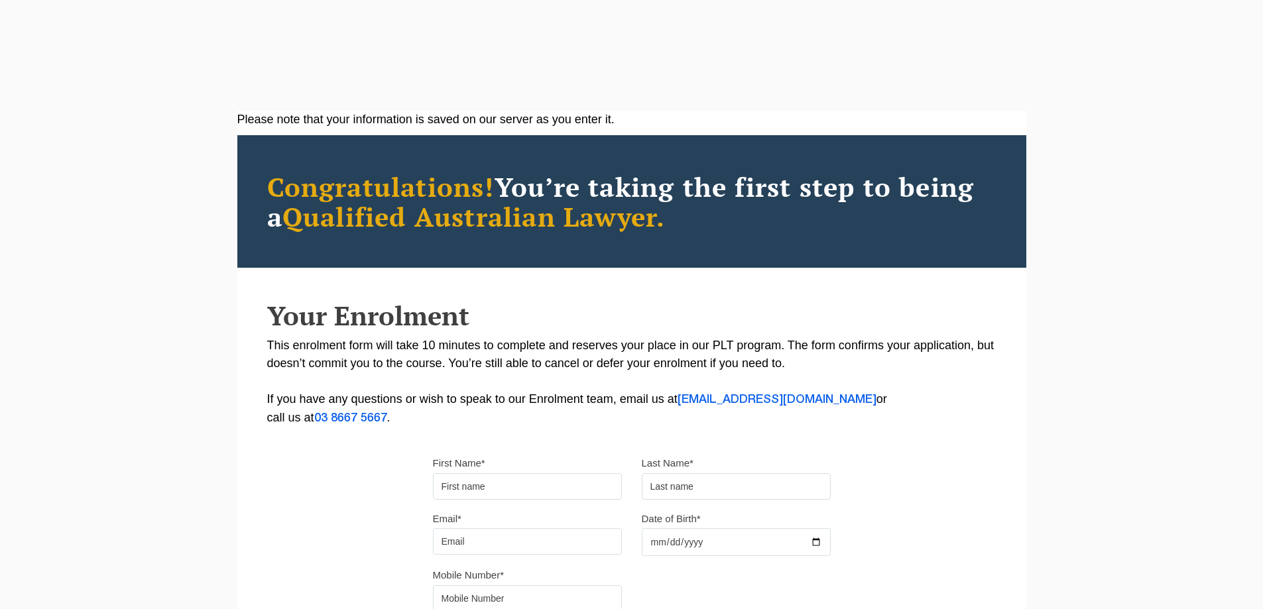  Describe the element at coordinates (667, 463) in the screenshot. I see `label: Last Name*` at that location.